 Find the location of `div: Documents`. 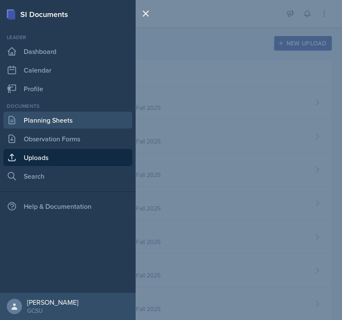

div: Documents is located at coordinates (68, 106).